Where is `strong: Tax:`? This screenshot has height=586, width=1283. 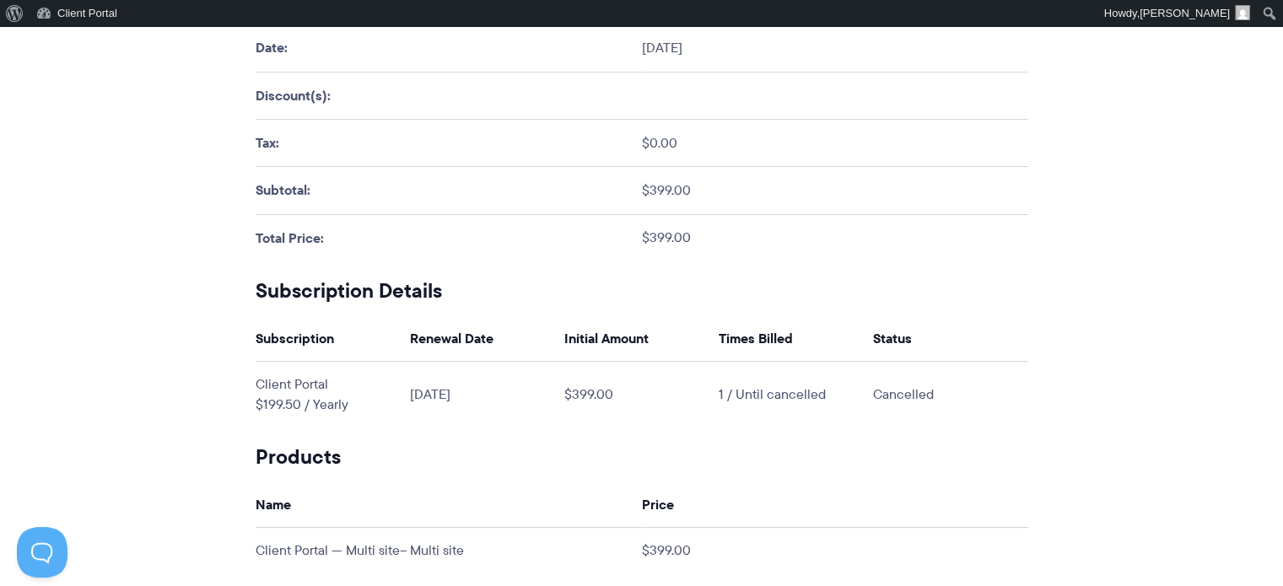 strong: Tax: is located at coordinates (267, 143).